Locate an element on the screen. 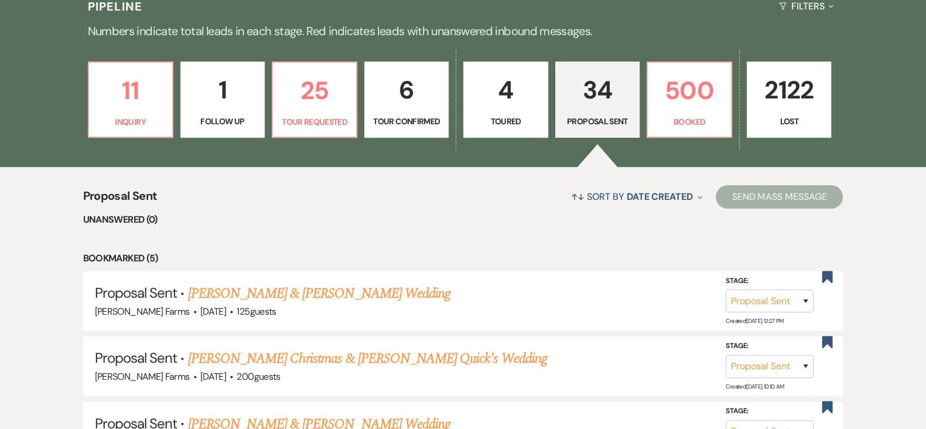 The height and width of the screenshot is (429, 926). button: Send Mass Message is located at coordinates (779, 197).